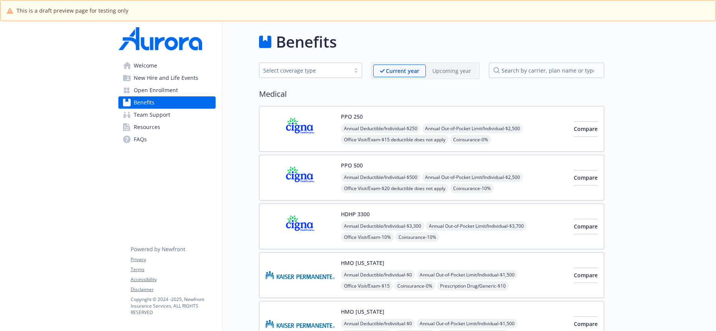  What do you see at coordinates (152, 115) in the screenshot?
I see `span: Team Support` at bounding box center [152, 115].